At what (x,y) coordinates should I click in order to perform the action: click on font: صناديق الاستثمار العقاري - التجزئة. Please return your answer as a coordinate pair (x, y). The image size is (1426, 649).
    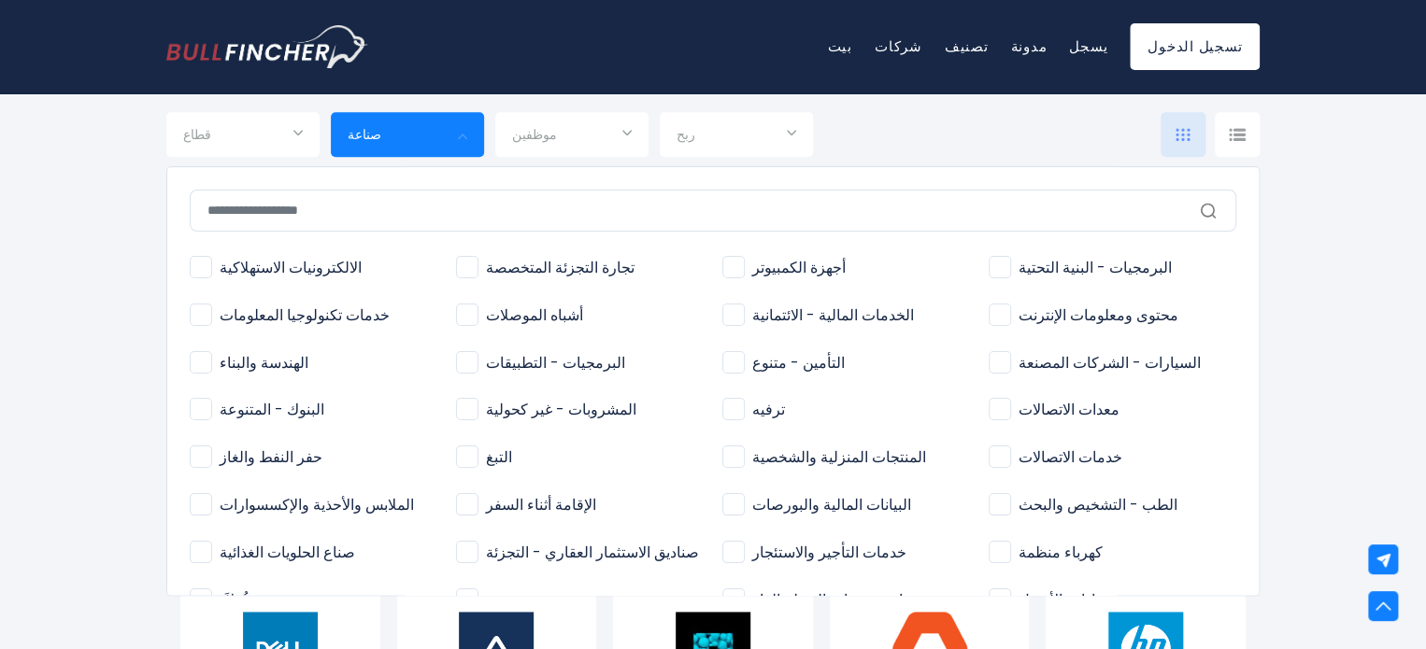
    Looking at the image, I should click on (592, 552).